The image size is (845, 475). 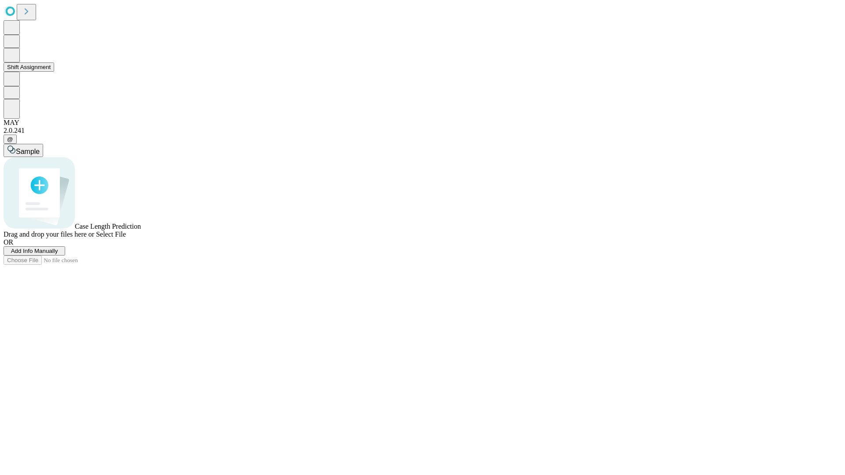 I want to click on span: Drag and drop your files here or, so click(x=49, y=234).